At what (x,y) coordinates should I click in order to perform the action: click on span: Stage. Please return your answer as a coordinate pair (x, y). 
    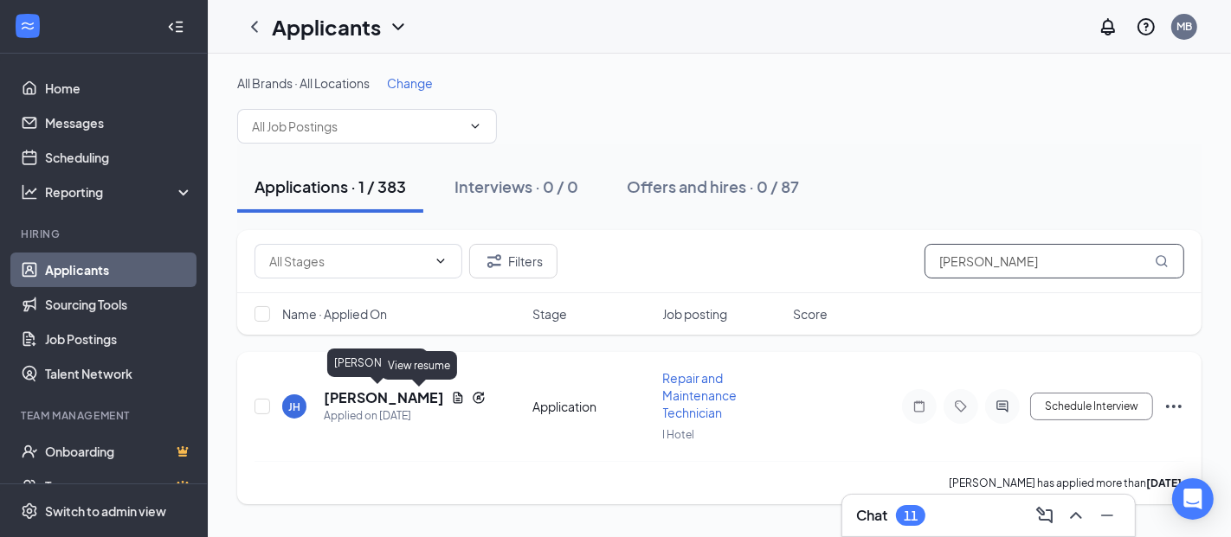
    Looking at the image, I should click on (550, 314).